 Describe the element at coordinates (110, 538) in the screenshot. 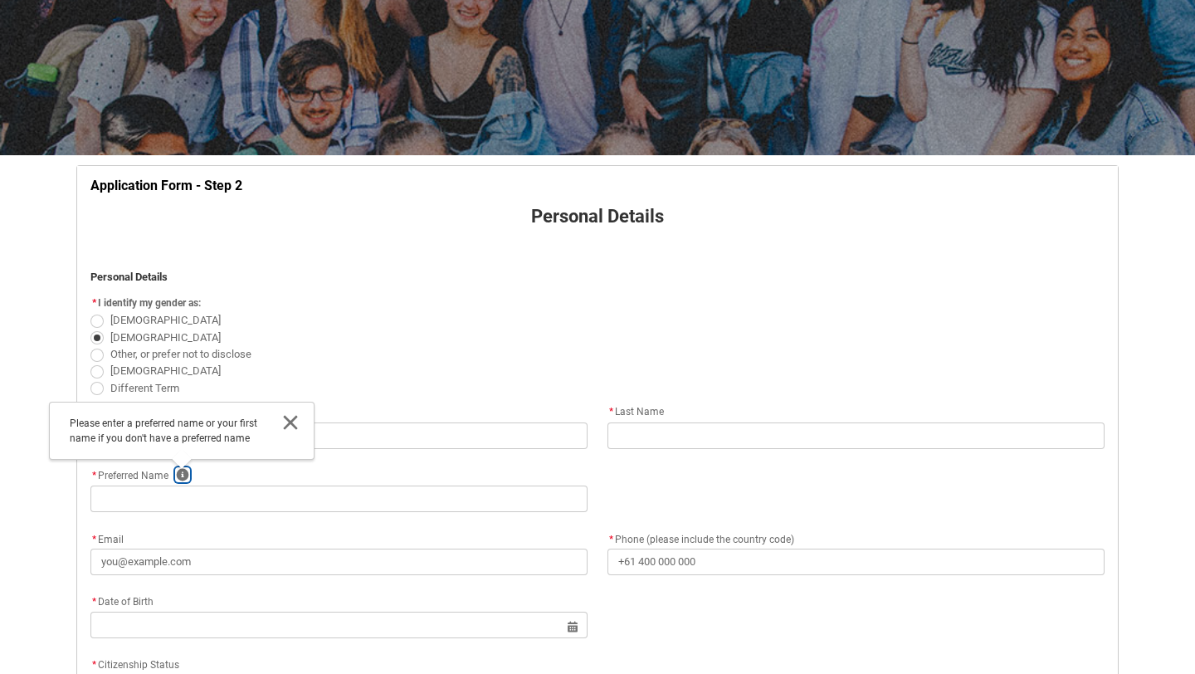

I see `label: Email` at that location.